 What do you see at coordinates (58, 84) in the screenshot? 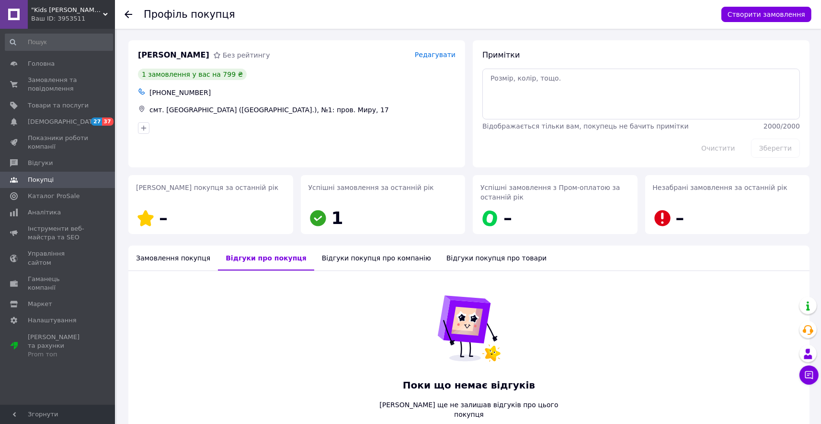
I see `span: Замовлення та повідомлення` at bounding box center [58, 84].